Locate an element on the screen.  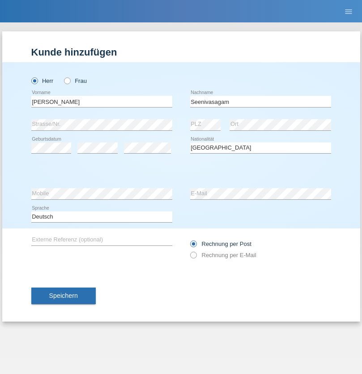
button: Speichern is located at coordinates (64, 296).